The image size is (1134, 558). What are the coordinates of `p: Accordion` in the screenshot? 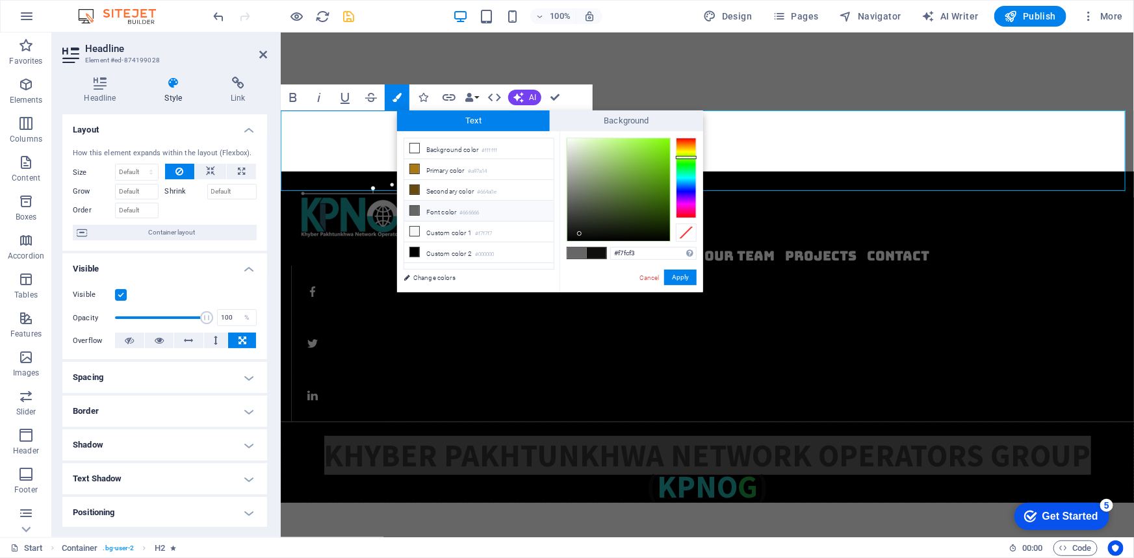 It's located at (26, 256).